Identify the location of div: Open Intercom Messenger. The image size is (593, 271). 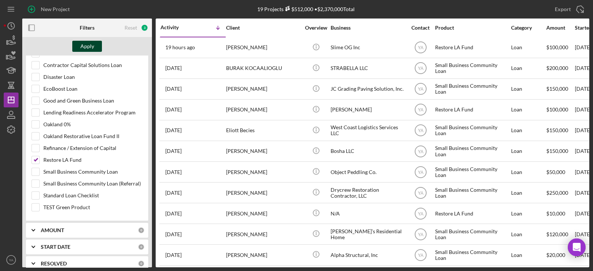
(577, 248).